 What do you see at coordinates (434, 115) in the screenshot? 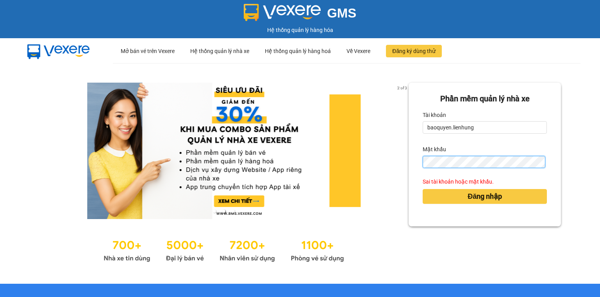
I see `label: Tài khoản` at bounding box center [434, 115].